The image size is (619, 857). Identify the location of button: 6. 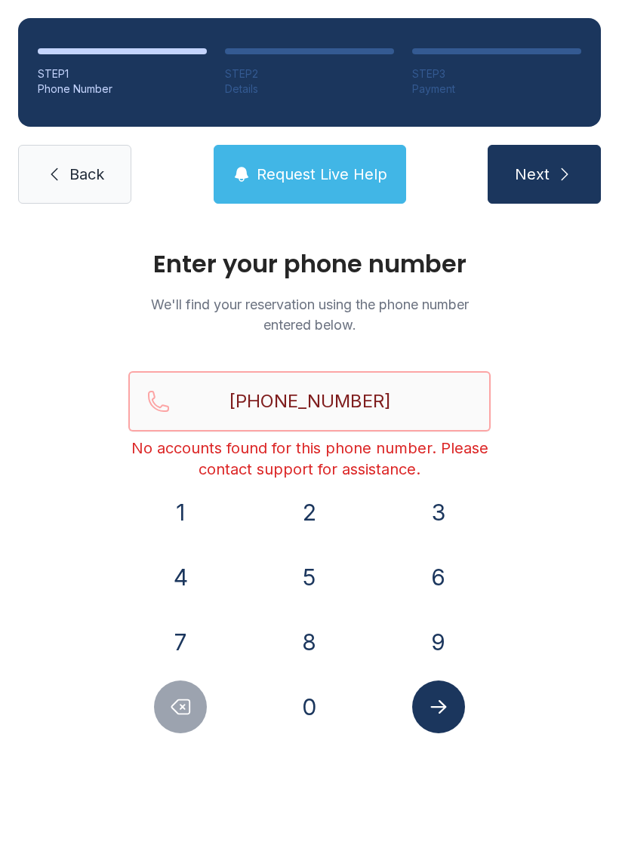
(438, 577).